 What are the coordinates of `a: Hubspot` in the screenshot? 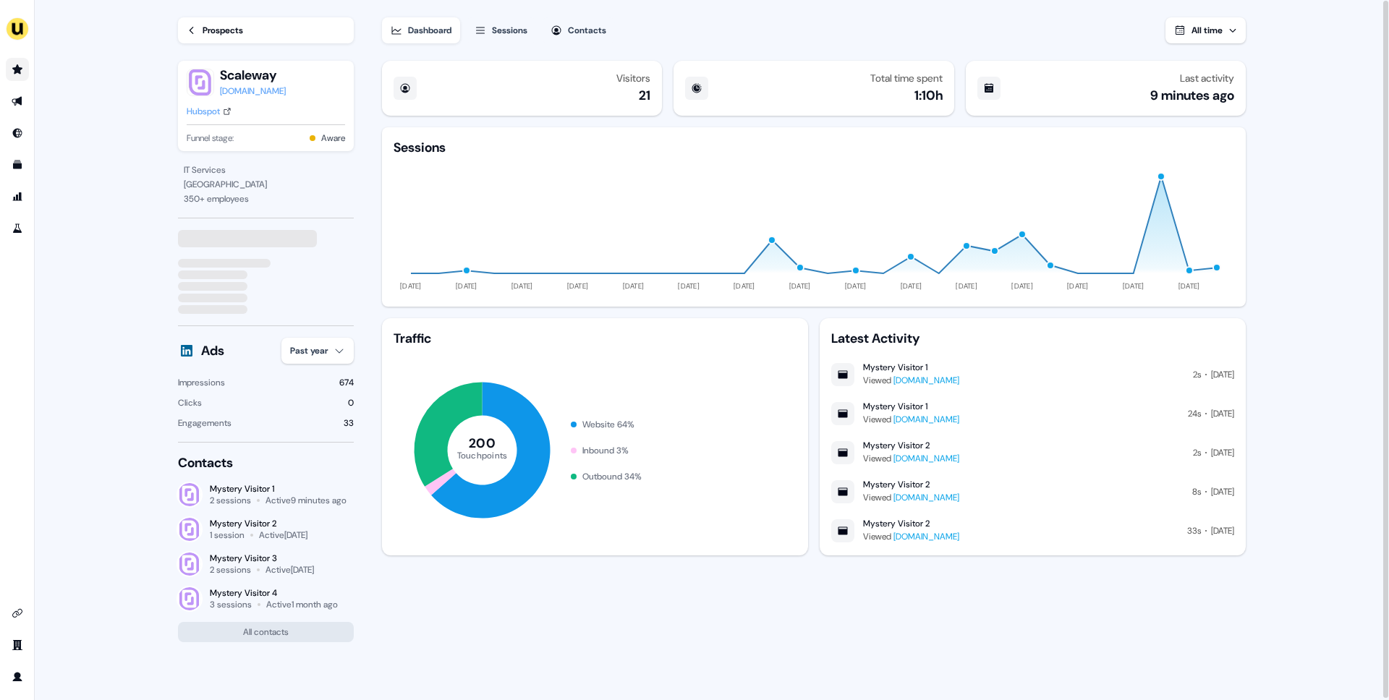 It's located at (209, 111).